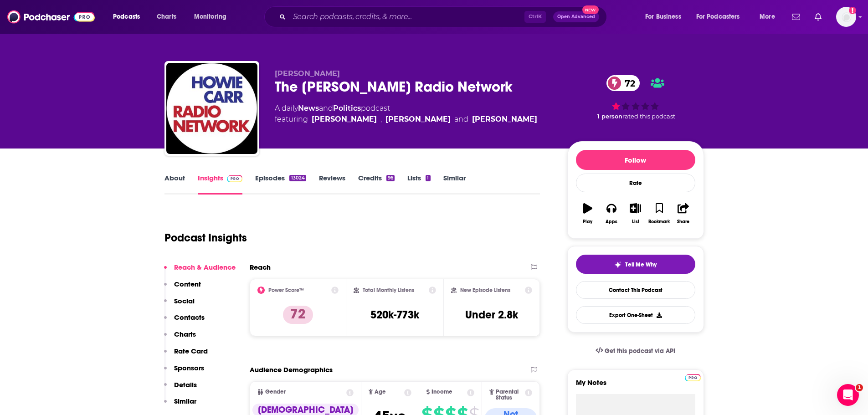  What do you see at coordinates (591, 10) in the screenshot?
I see `span: New` at bounding box center [591, 10].